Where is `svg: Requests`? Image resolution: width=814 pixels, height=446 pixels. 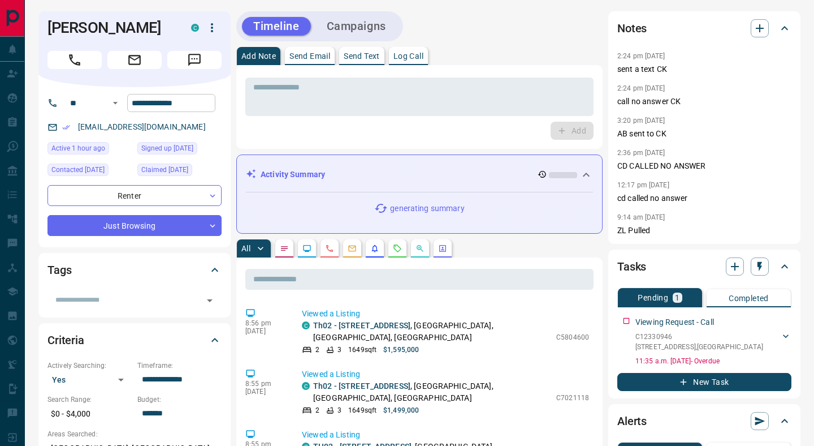
svg: Requests is located at coordinates (398, 248).